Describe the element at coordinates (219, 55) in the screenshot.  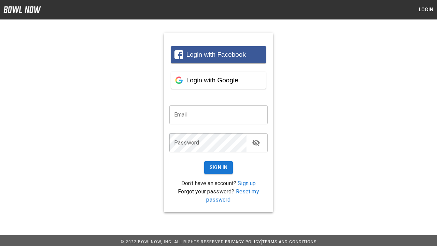
I see `button: Login with Facebook` at that location.